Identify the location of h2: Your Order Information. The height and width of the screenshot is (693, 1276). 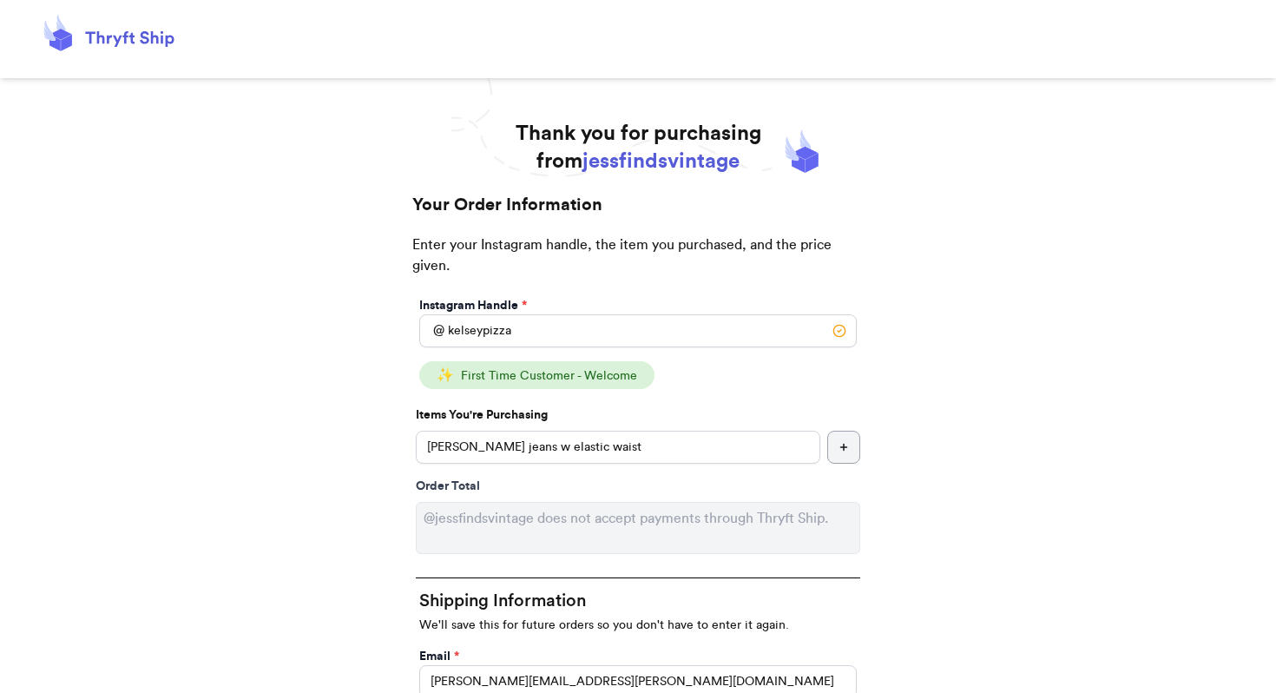
(638, 214).